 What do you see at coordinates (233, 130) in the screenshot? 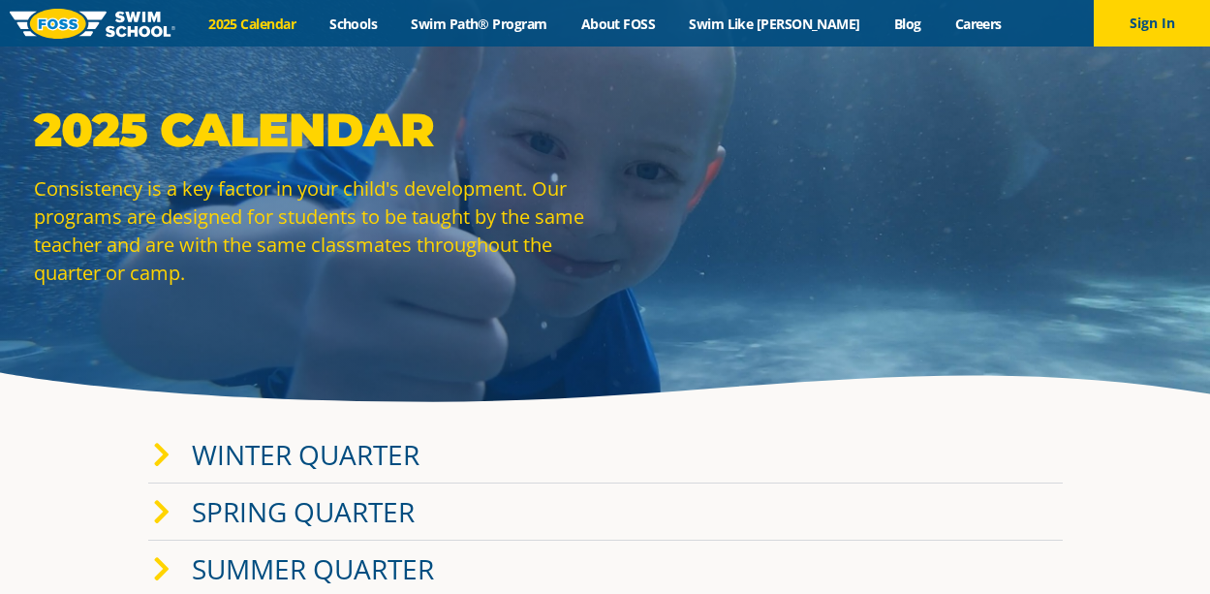
I see `strong: 2025 Calendar` at bounding box center [233, 130].